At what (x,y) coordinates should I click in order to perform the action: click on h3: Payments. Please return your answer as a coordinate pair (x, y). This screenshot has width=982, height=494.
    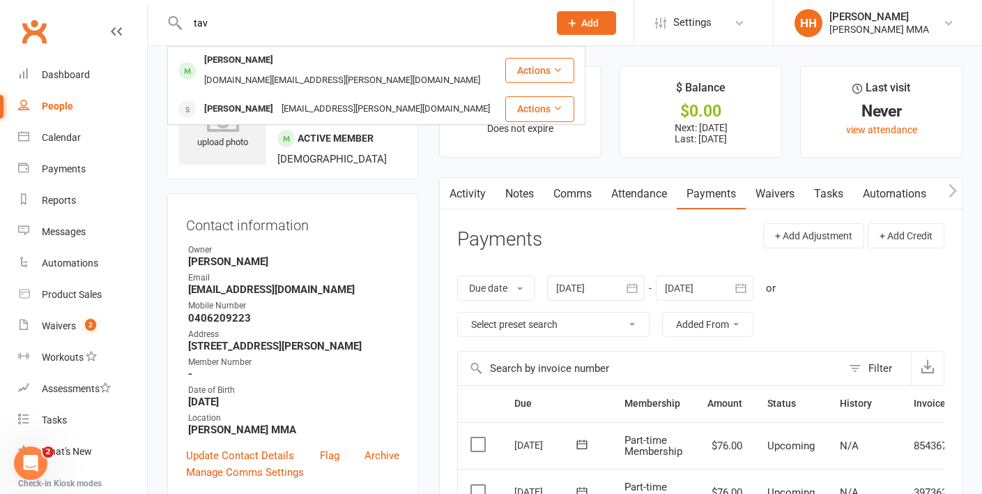
    Looking at the image, I should click on (500, 239).